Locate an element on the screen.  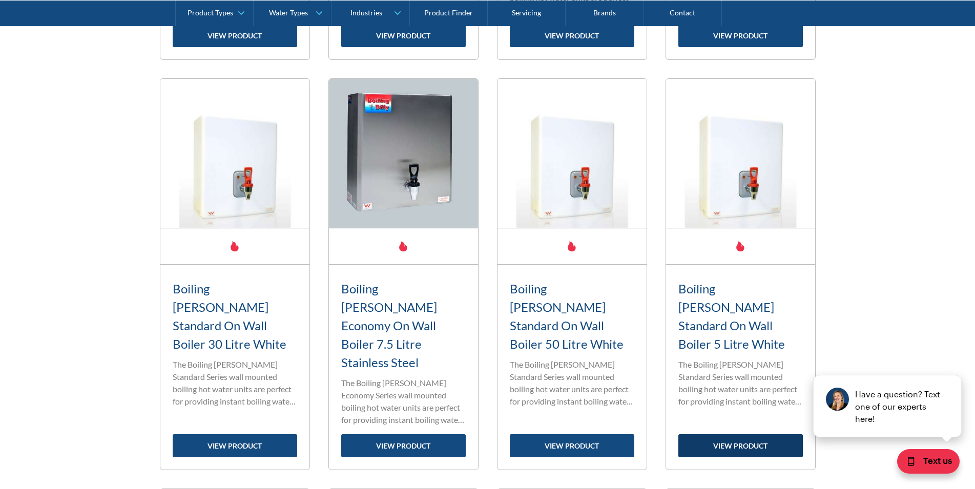
img: Boiling Billy Standard On Wall Boiler 30 Litre White is located at coordinates (235, 153).